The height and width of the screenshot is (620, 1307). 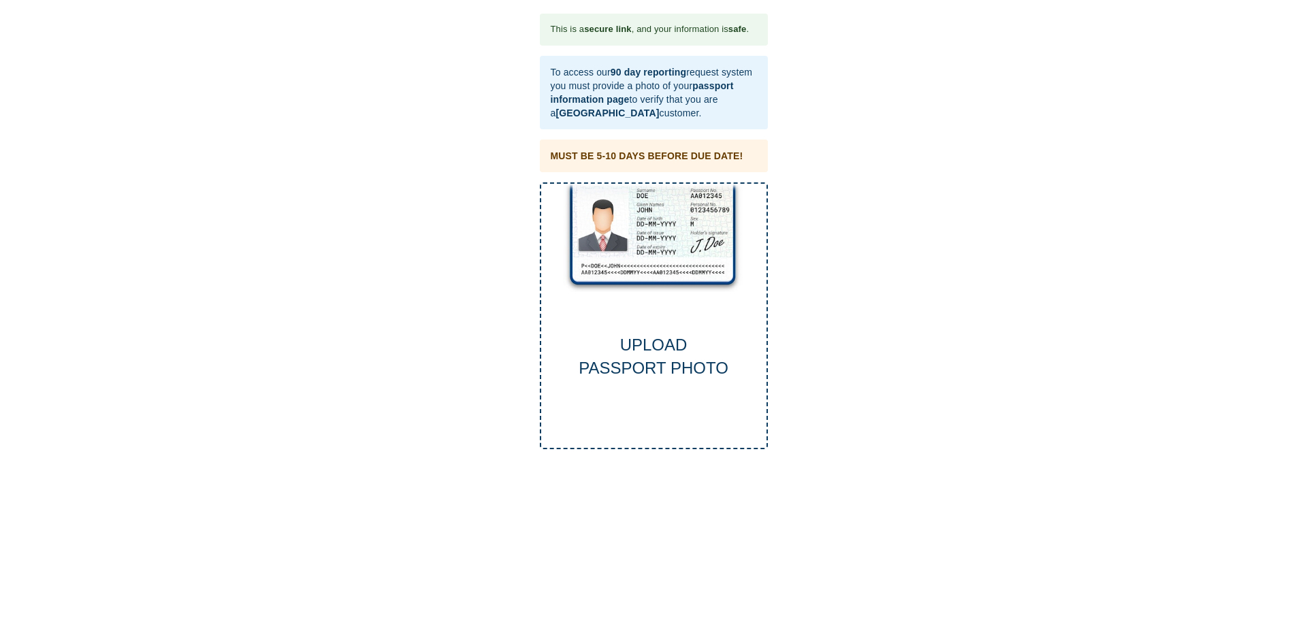 What do you see at coordinates (737, 29) in the screenshot?
I see `b: safe` at bounding box center [737, 29].